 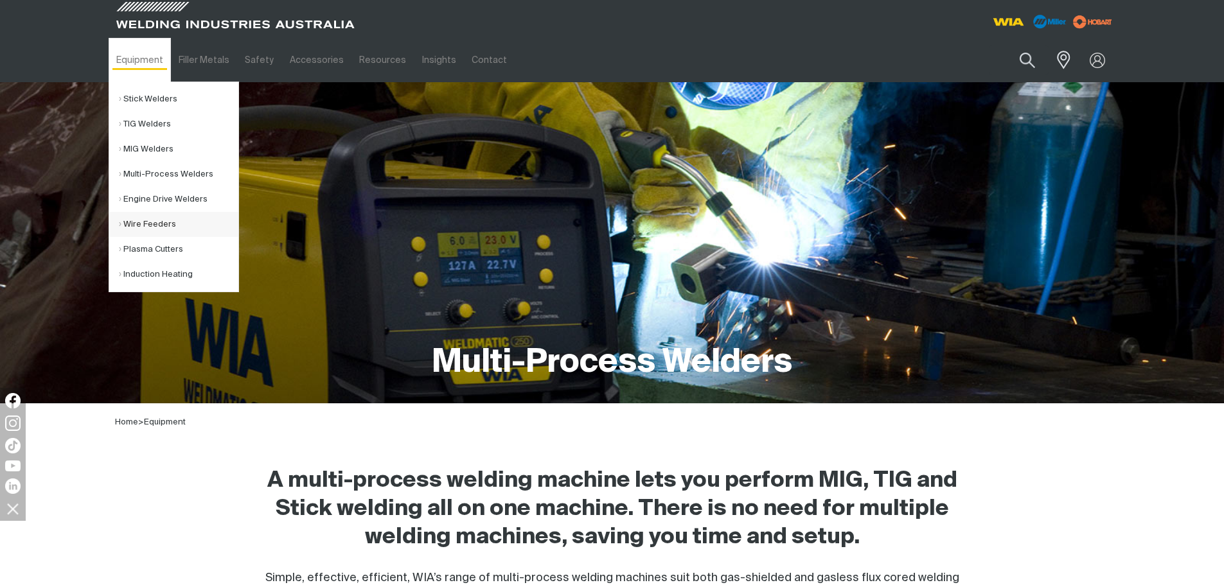 I want to click on img: hide socials, so click(x=13, y=509).